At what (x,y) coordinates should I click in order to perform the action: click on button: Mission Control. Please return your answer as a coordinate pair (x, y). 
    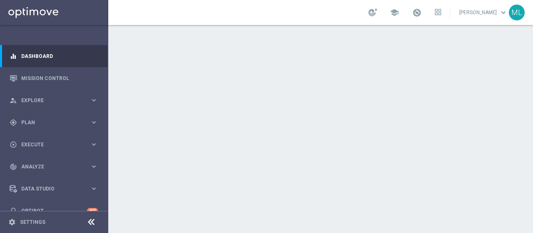
    Looking at the image, I should click on (54, 78).